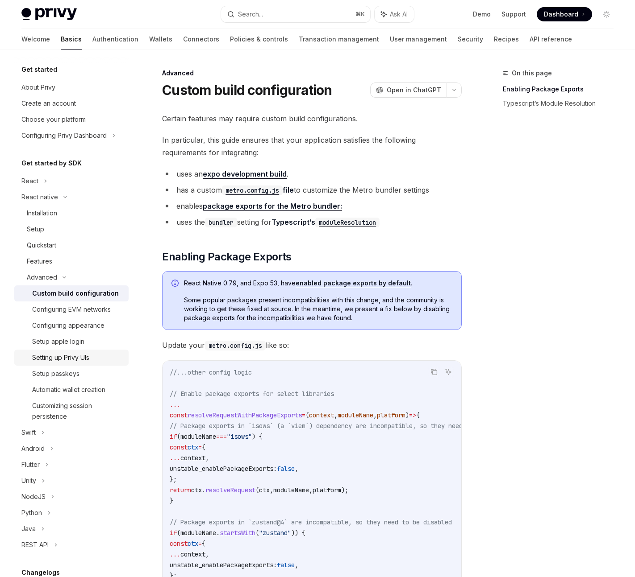 Image resolution: width=635 pixels, height=577 pixels. What do you see at coordinates (408, 90) in the screenshot?
I see `button: Open in ChatGPT` at bounding box center [408, 90].